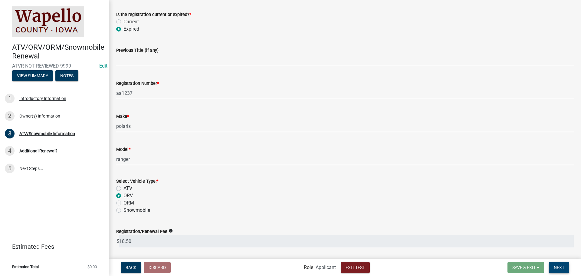  Describe the element at coordinates (131, 267) in the screenshot. I see `span: Back` at that location.